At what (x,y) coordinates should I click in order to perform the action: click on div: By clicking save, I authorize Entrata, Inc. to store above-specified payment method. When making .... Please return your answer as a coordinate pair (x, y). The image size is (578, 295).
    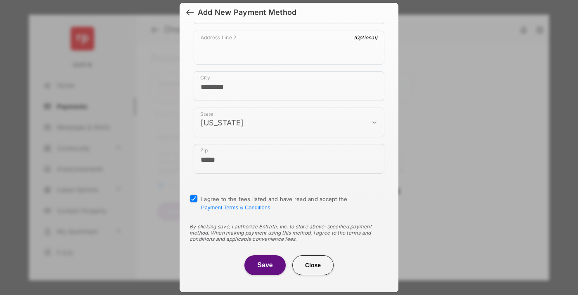
    Looking at the image, I should click on (289, 232).